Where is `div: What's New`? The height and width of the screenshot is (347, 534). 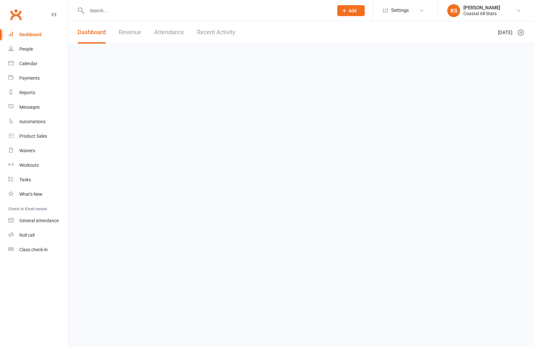 div: What's New is located at coordinates (31, 194).